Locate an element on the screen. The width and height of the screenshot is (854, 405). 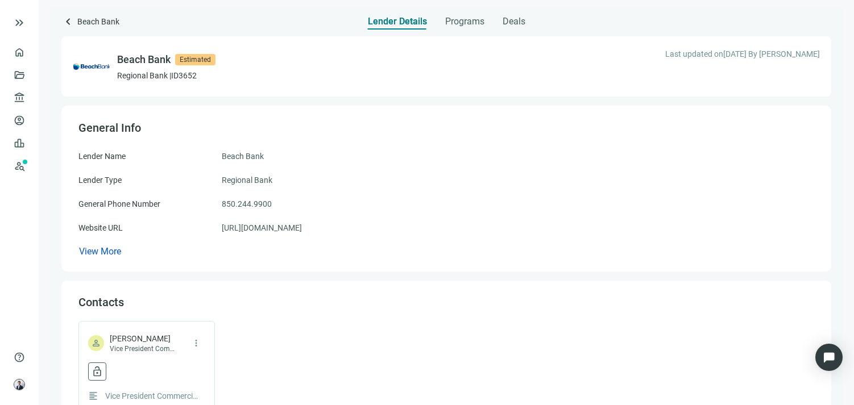
div: Beach Bank is located at coordinates (144, 60).